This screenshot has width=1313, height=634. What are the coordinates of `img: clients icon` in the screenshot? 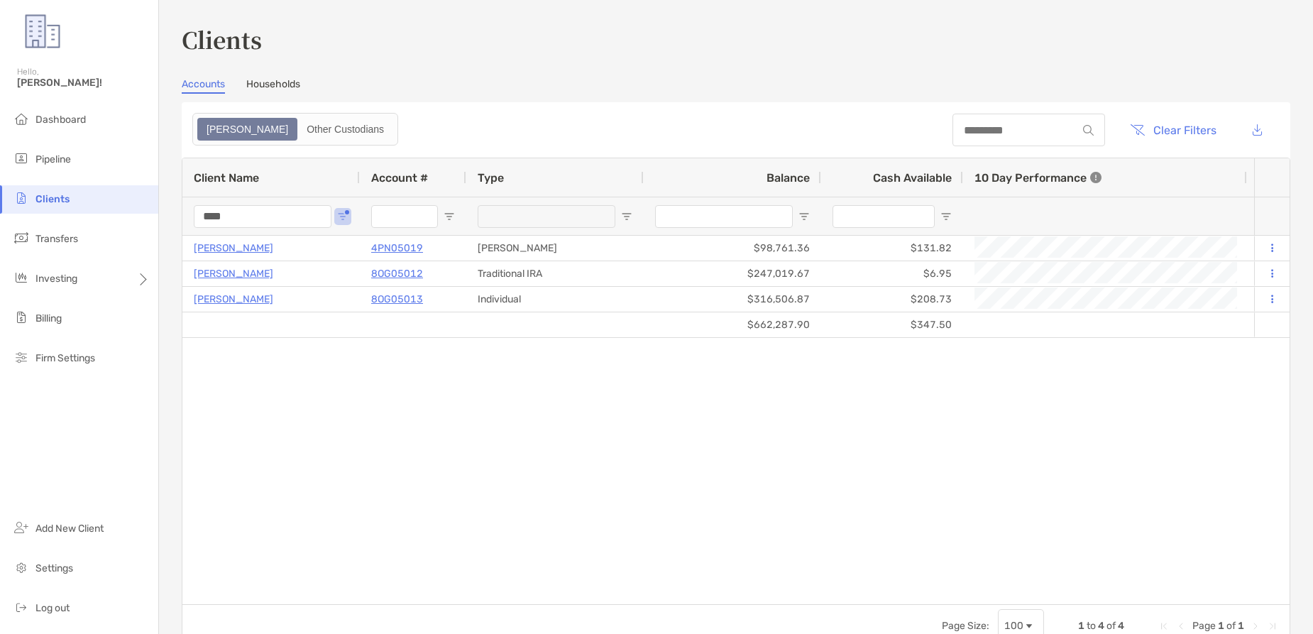 It's located at (21, 198).